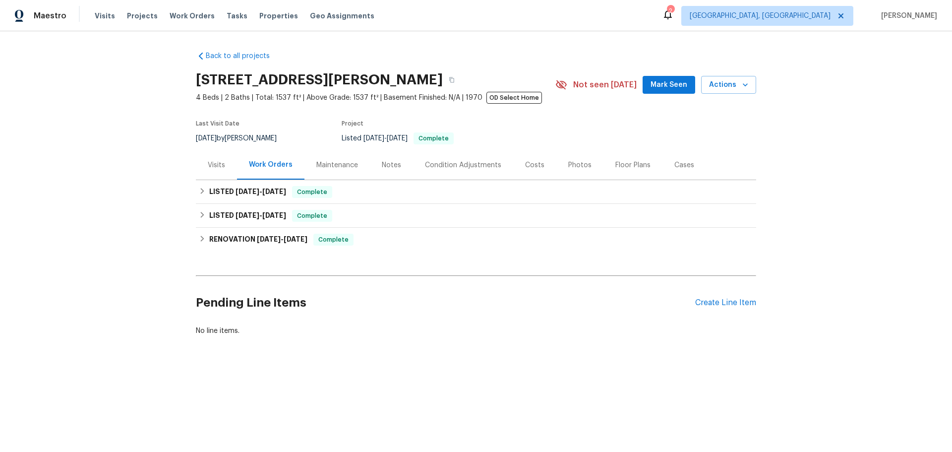 The width and height of the screenshot is (952, 452). I want to click on div: Work Orders, so click(271, 165).